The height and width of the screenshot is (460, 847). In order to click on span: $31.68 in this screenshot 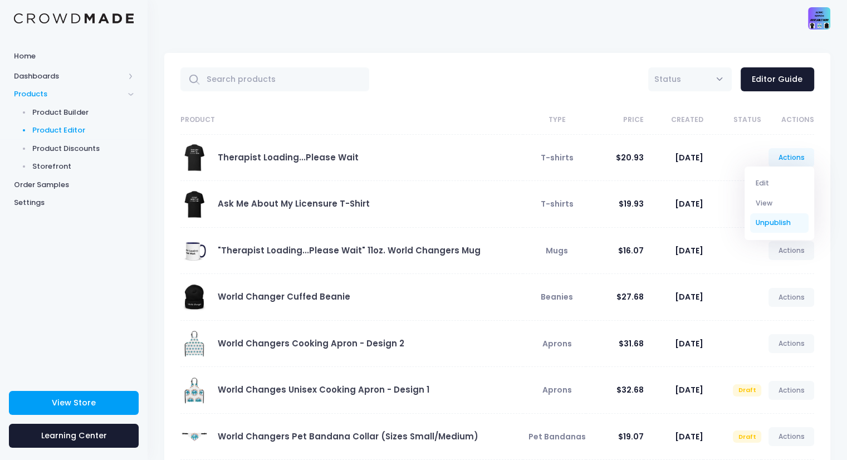, I will do `click(631, 344)`.